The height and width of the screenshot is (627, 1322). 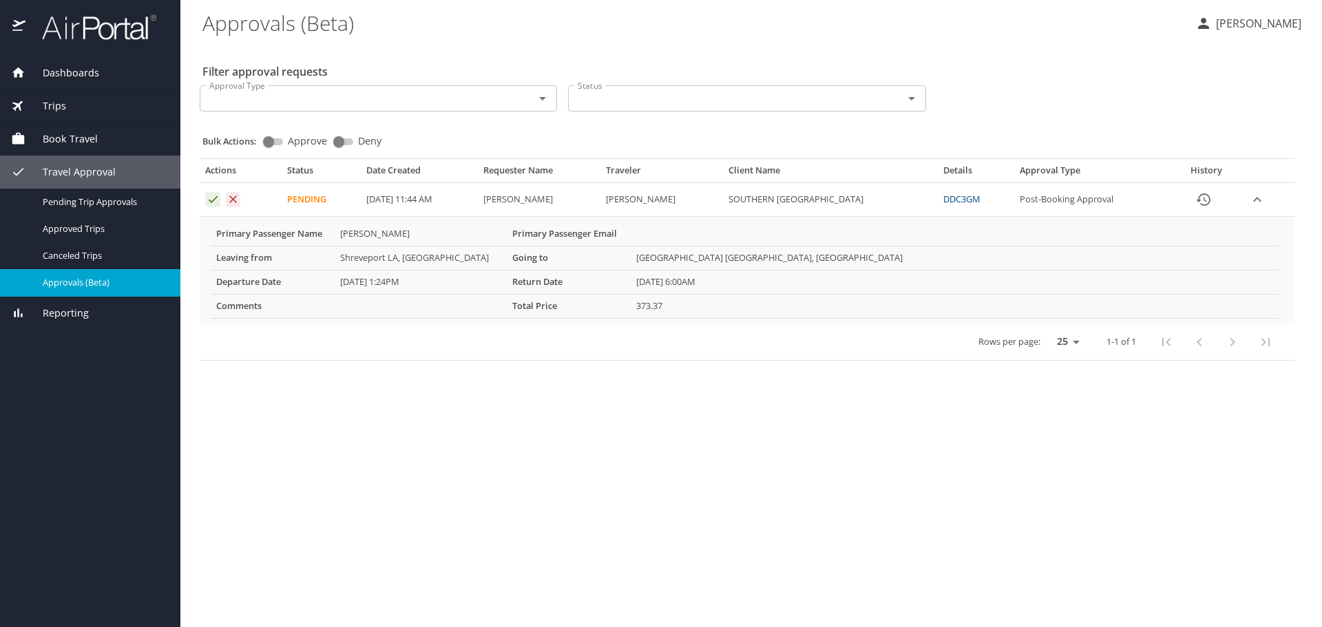 What do you see at coordinates (976, 174) in the screenshot?
I see `th: Details` at bounding box center [976, 174].